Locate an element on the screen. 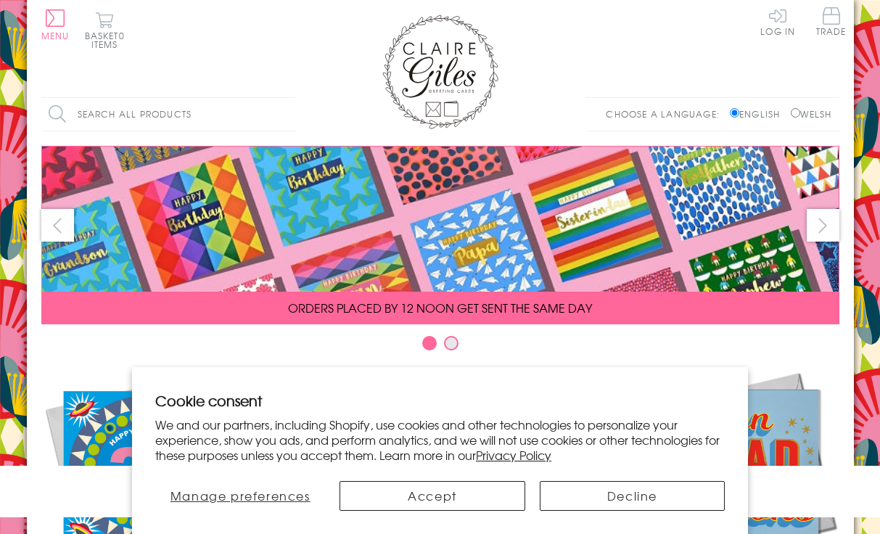 The width and height of the screenshot is (880, 534). input: Search all products is located at coordinates (168, 114).